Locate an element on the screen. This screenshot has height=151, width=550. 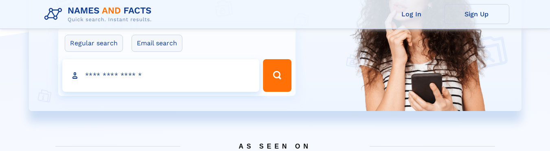
a: Sign Up is located at coordinates (477, 14).